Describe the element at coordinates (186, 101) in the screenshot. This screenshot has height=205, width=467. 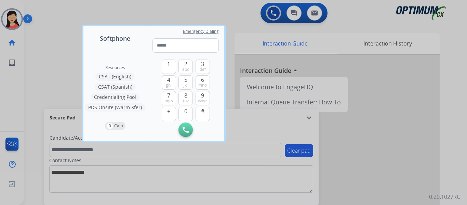
I see `span: tuv` at that location.